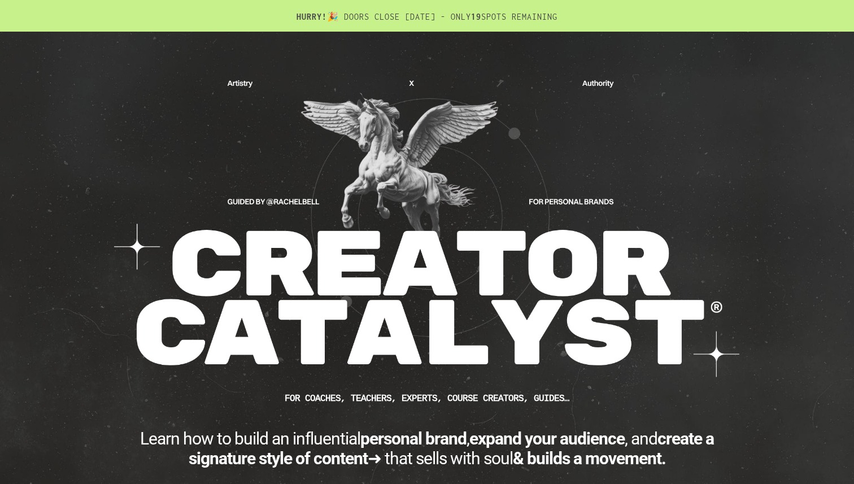 This screenshot has width=854, height=484. Describe the element at coordinates (547, 438) in the screenshot. I see `b: expand your audience` at that location.